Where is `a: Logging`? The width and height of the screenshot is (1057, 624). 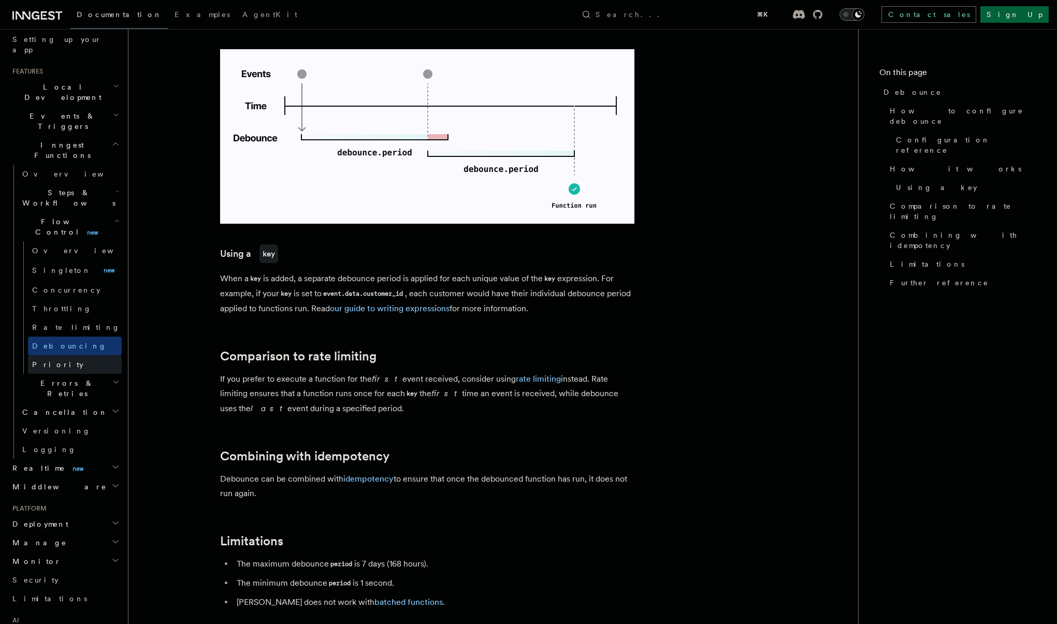 a: Logging is located at coordinates (70, 450).